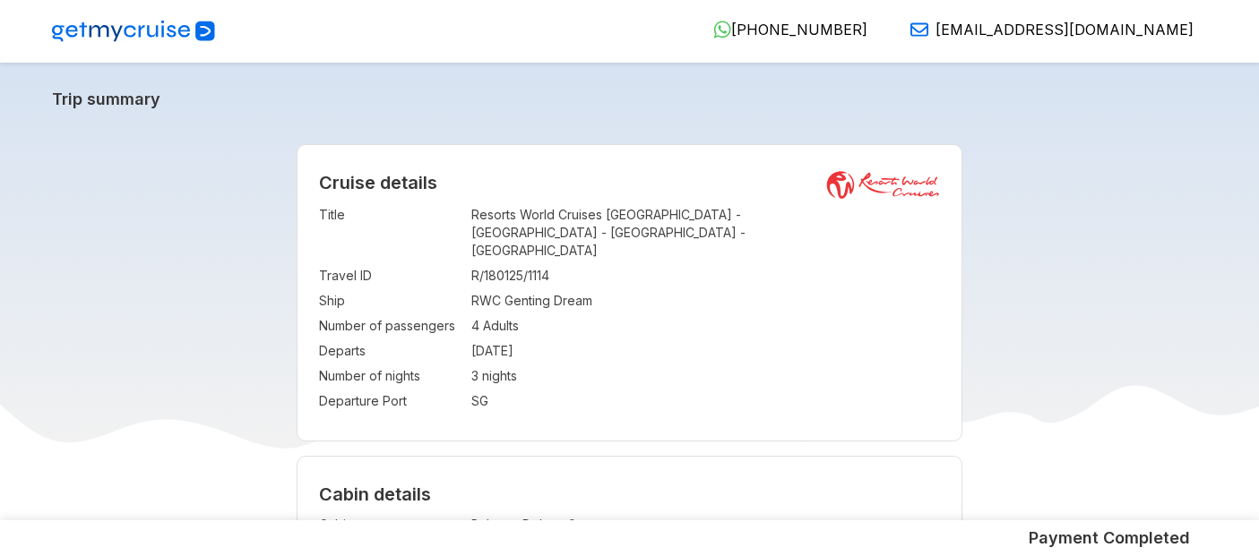 The width and height of the screenshot is (1259, 556). Describe the element at coordinates (629, 495) in the screenshot. I see `h4: Cabin details` at that location.